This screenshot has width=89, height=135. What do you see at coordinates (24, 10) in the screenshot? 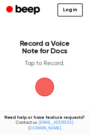
I see `a: Beep` at bounding box center [24, 10].